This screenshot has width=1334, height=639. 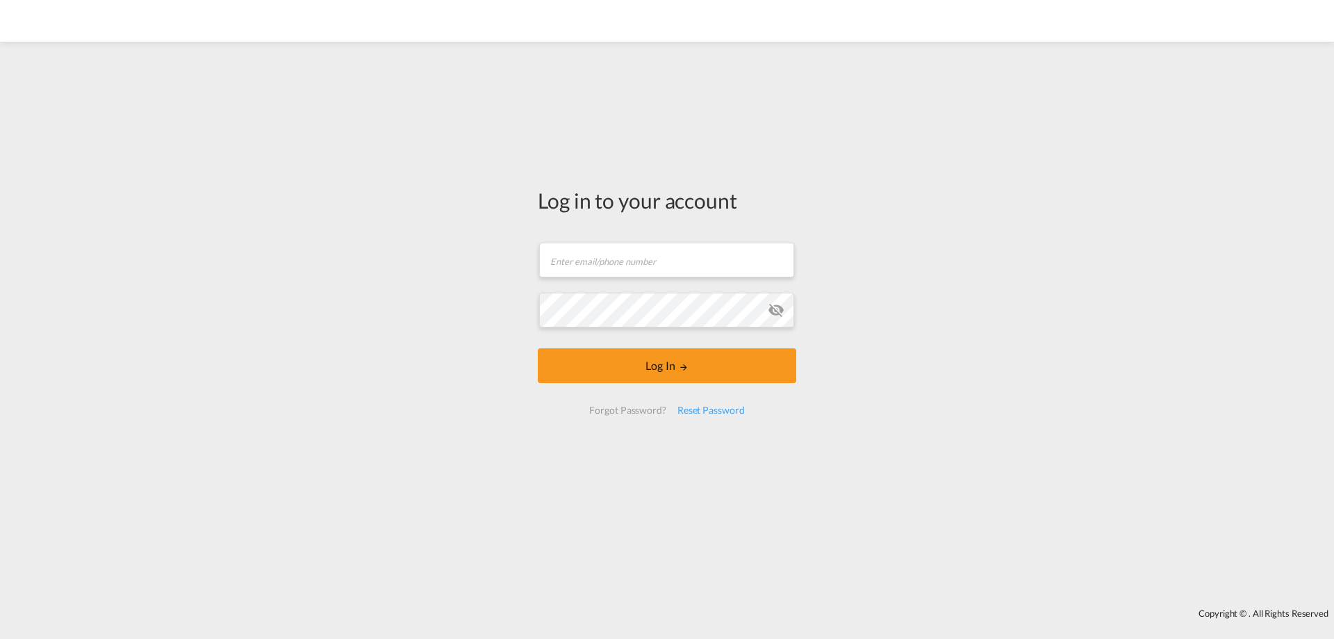 What do you see at coordinates (711, 410) in the screenshot?
I see `div: Reset Password` at bounding box center [711, 410].